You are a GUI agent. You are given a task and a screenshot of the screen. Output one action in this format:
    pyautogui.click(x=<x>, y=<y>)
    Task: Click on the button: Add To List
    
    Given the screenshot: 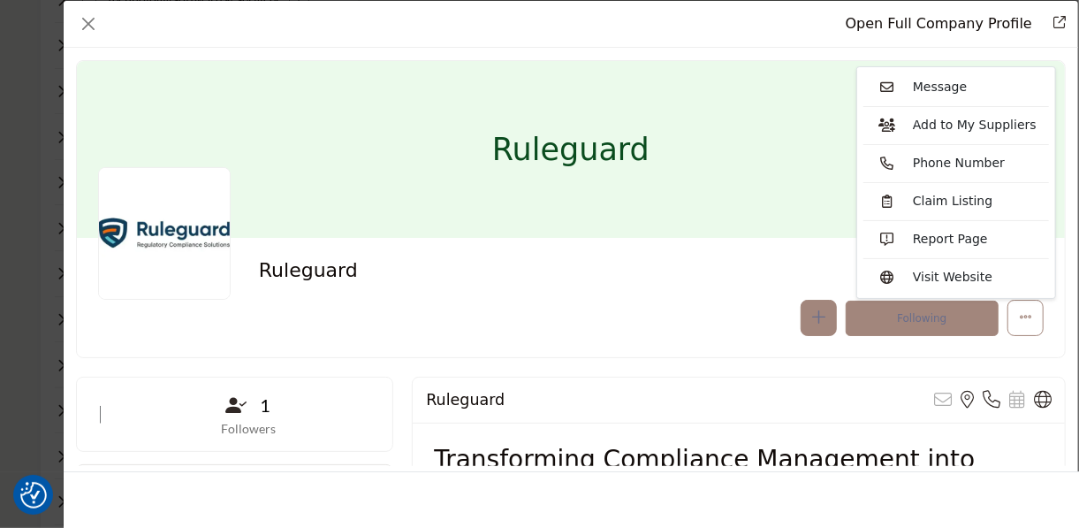 What is the action you would take?
    pyautogui.click(x=819, y=317)
    